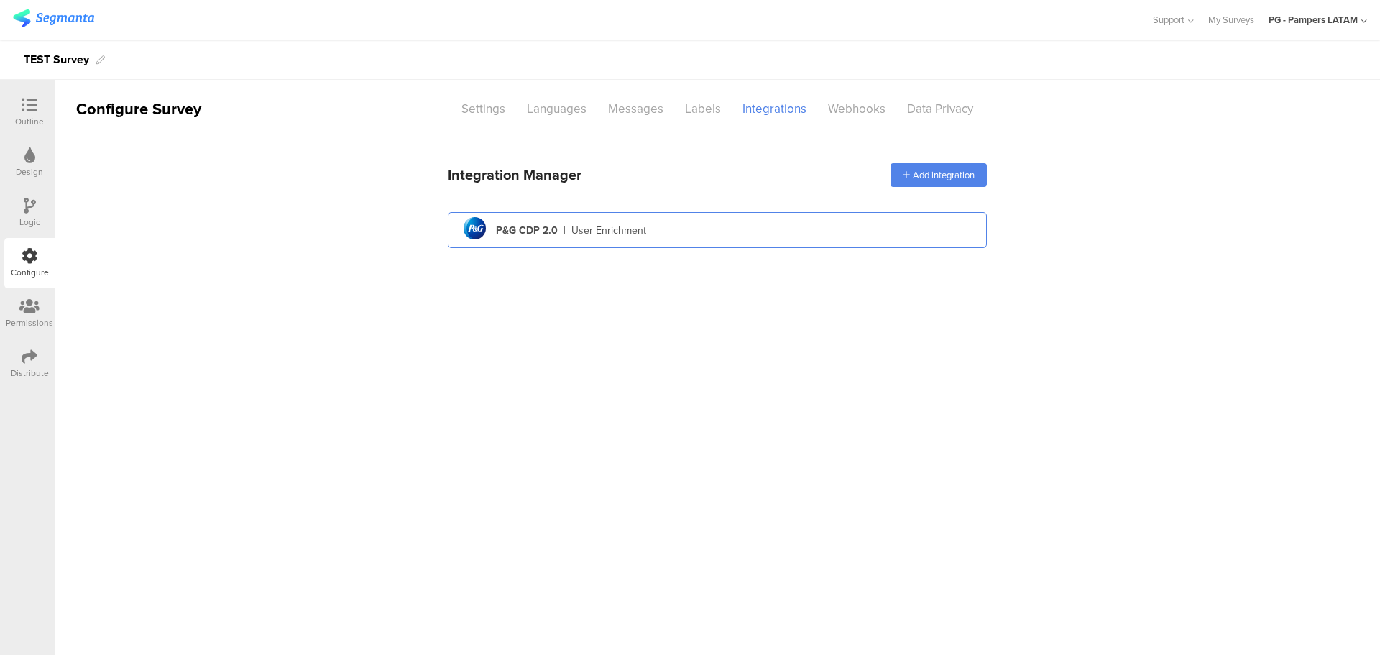  Describe the element at coordinates (29, 373) in the screenshot. I see `div: Distribute` at that location.